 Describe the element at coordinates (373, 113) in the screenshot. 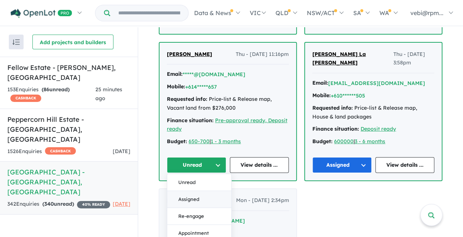

I see `div: Price-list & Release map, House & land packages` at that location.